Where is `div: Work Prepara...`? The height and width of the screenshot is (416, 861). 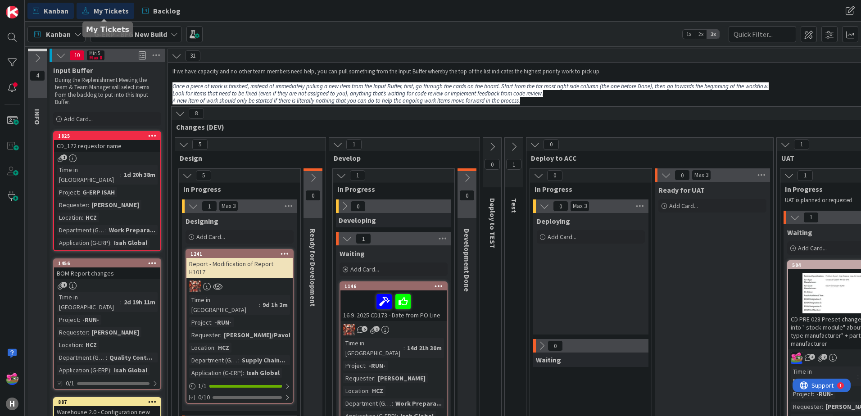 div: Work Prepara... is located at coordinates (132, 230).